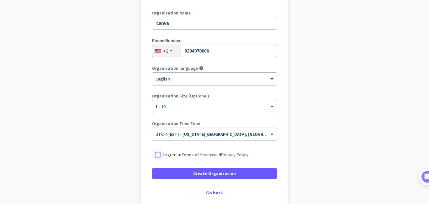 The height and width of the screenshot is (204, 429). What do you see at coordinates (214, 173) in the screenshot?
I see `span: Create Organization` at bounding box center [214, 173].